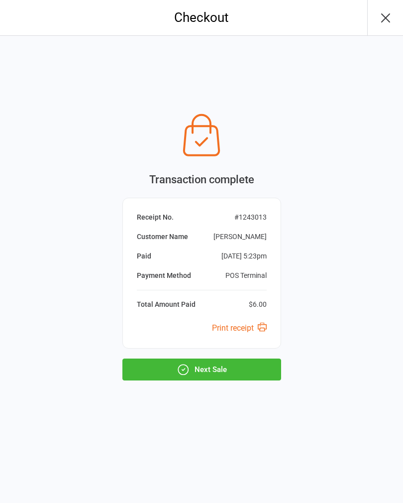 The image size is (403, 503). I want to click on div: Paid, so click(144, 256).